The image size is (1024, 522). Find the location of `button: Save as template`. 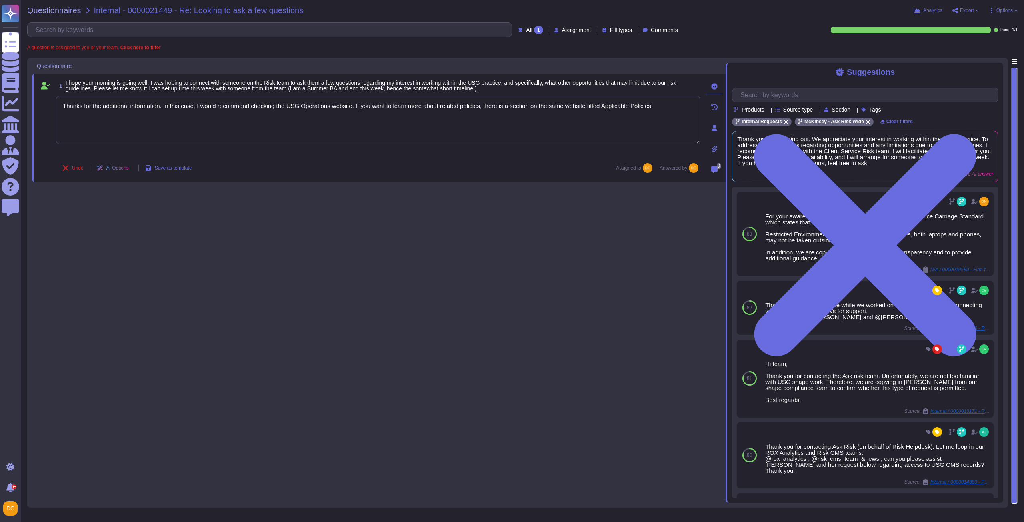

button: Save as template is located at coordinates (168, 168).